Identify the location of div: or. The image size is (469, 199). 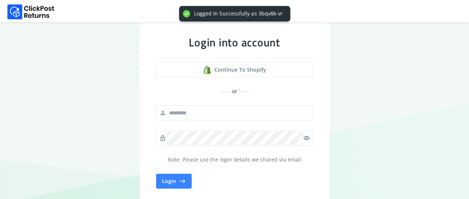
(235, 91).